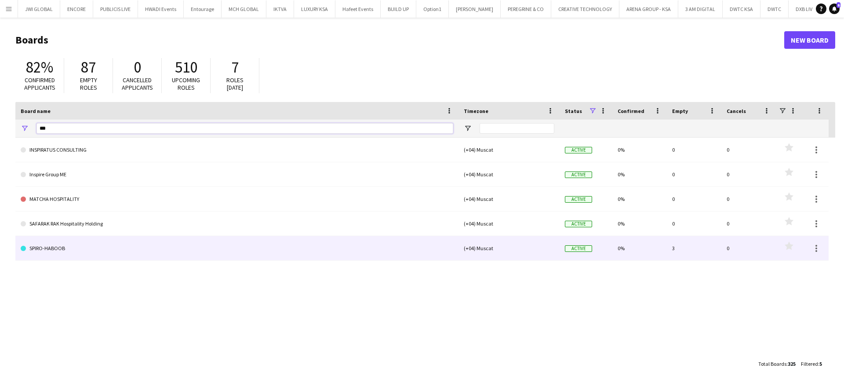 The image size is (844, 386). I want to click on span: Confirmed, so click(631, 111).